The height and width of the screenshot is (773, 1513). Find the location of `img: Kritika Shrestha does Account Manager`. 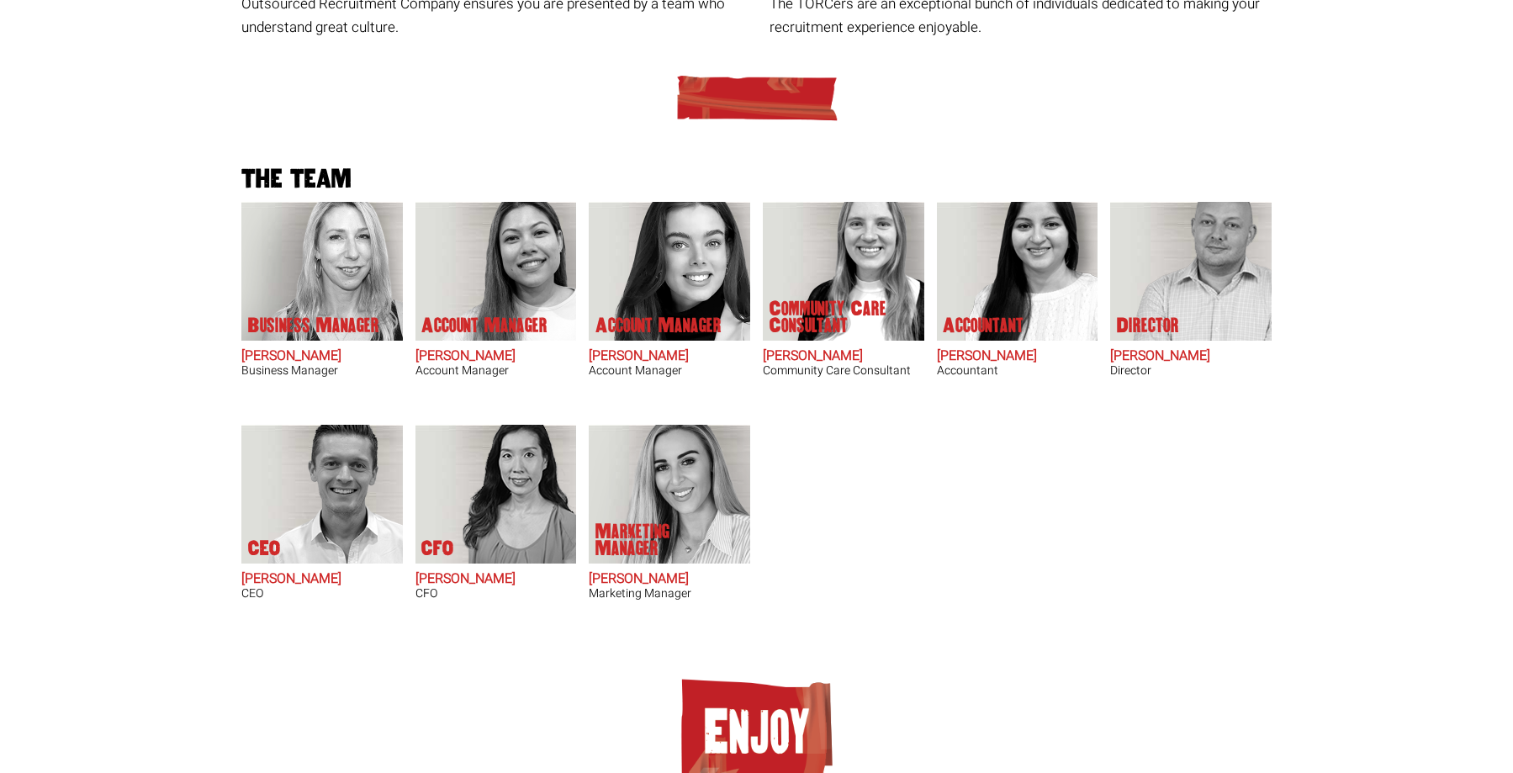

img: Kritika Shrestha does Account Manager is located at coordinates (495, 271).